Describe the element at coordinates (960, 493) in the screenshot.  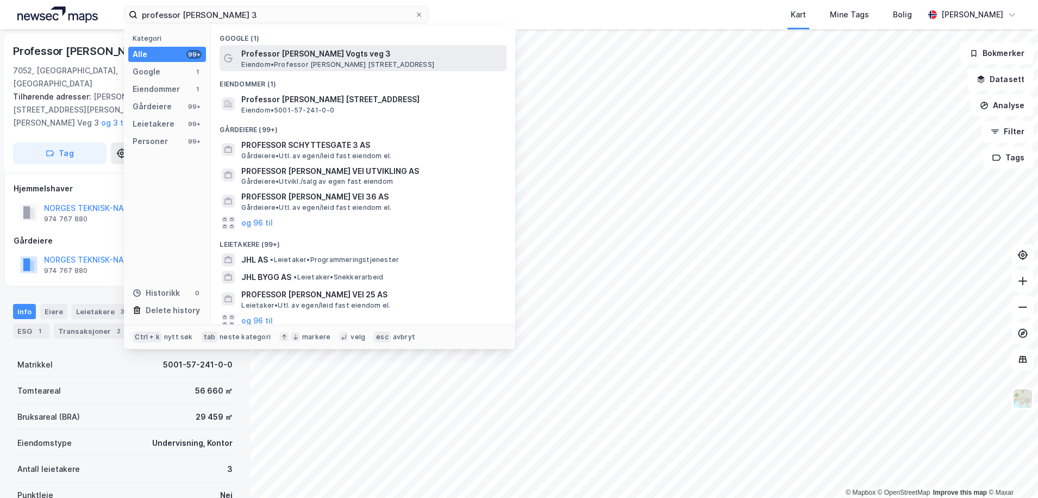
I see `a: Improve this map` at that location.